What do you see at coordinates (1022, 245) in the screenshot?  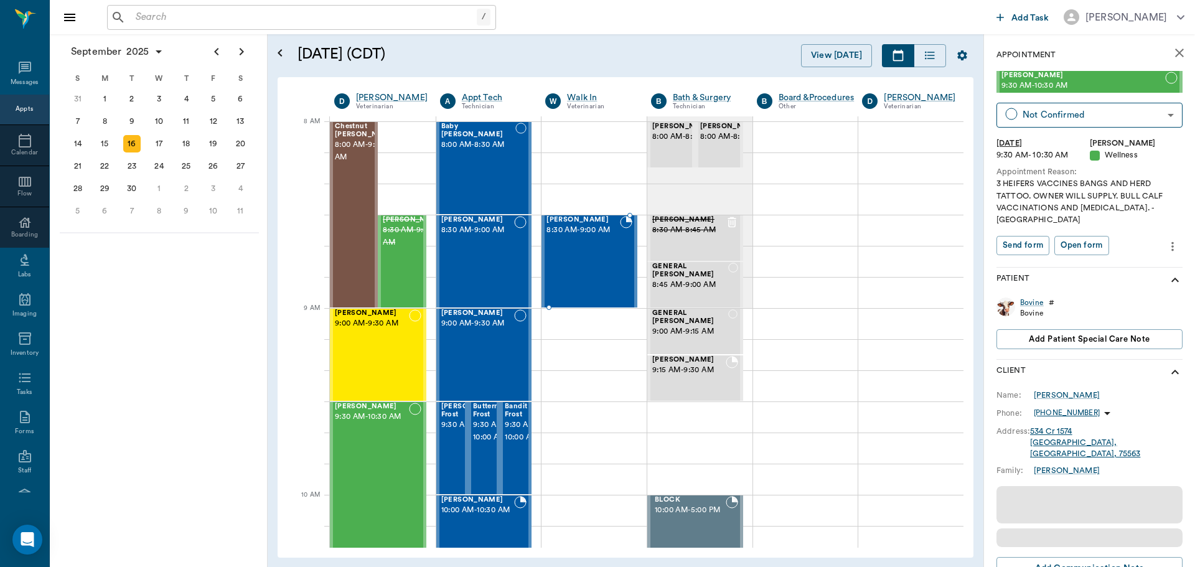 I see `button: Send form` at bounding box center [1022, 245].